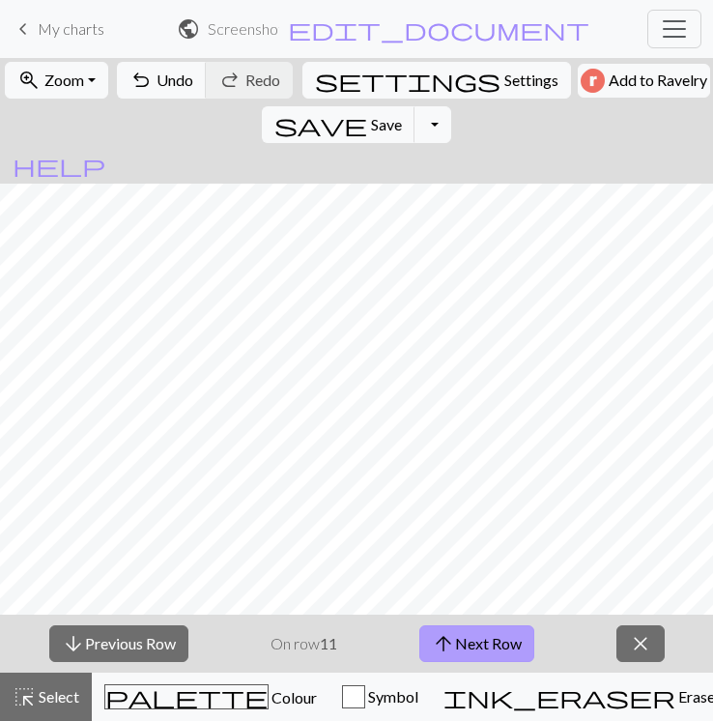  I want to click on button: Zoom, so click(56, 80).